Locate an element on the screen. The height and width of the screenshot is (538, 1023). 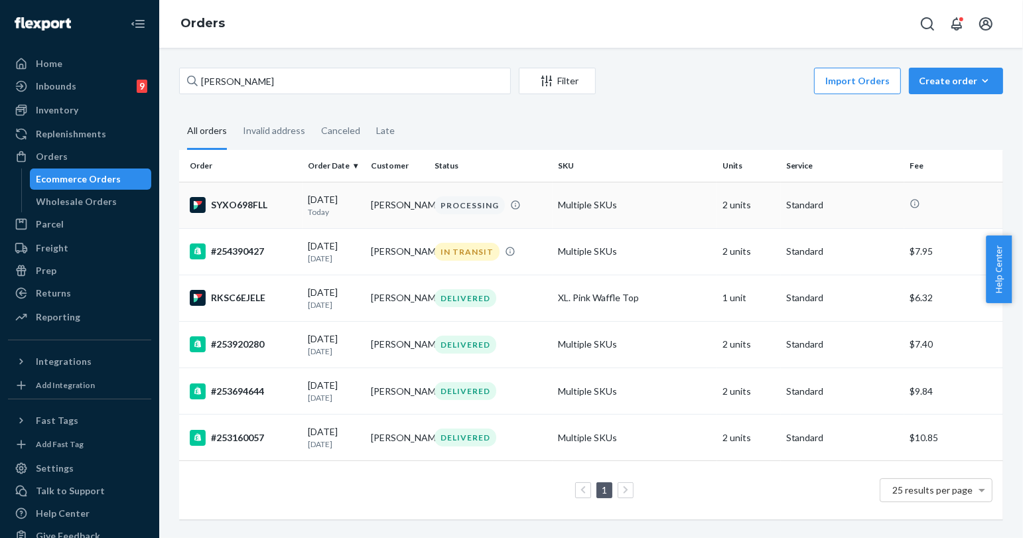
div: Add Integration is located at coordinates (65, 385).